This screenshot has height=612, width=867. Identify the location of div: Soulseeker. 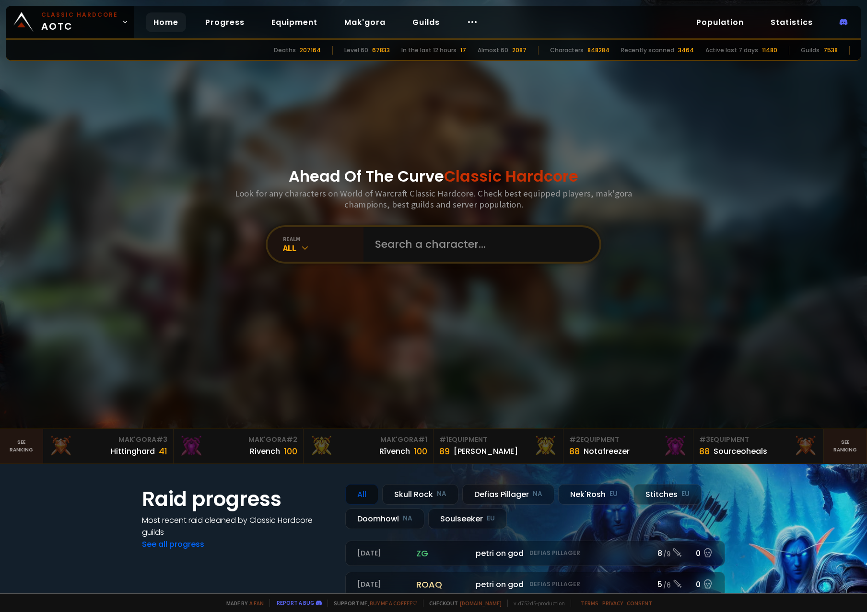
(467, 519).